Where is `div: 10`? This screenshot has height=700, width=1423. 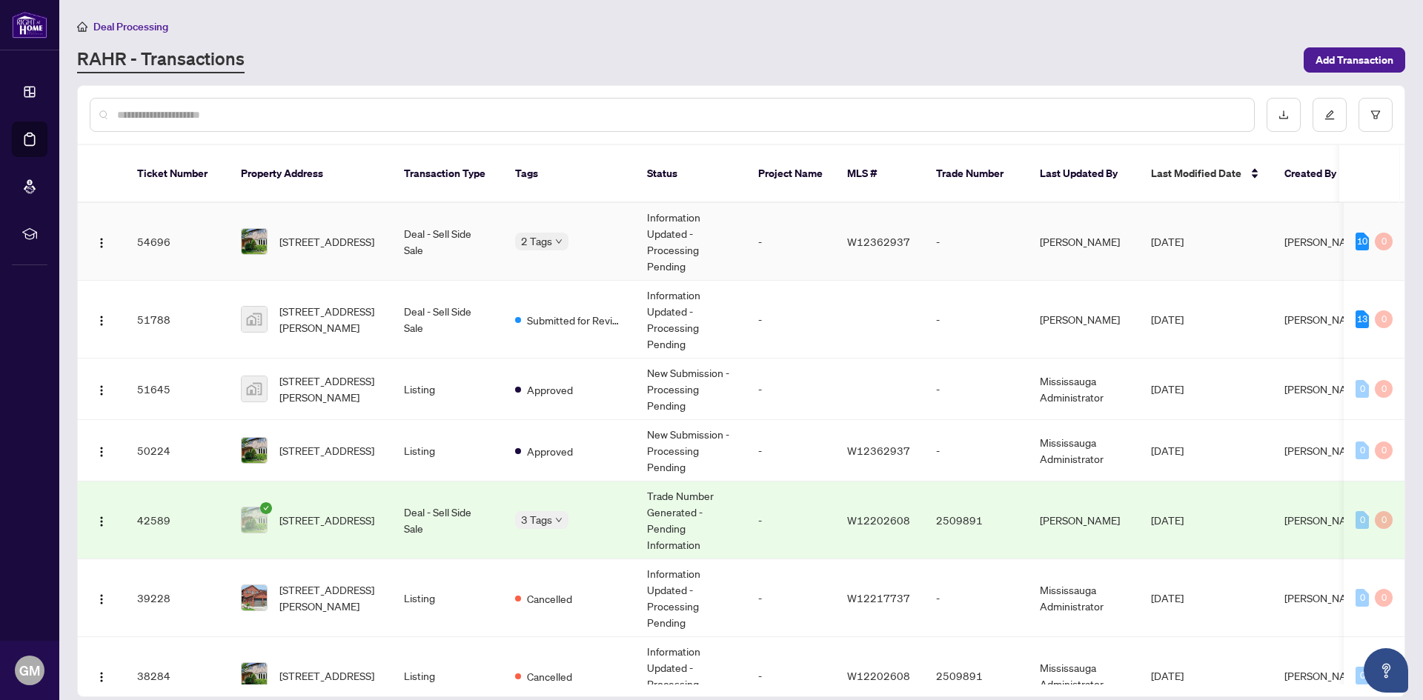 div: 10 is located at coordinates (1362, 242).